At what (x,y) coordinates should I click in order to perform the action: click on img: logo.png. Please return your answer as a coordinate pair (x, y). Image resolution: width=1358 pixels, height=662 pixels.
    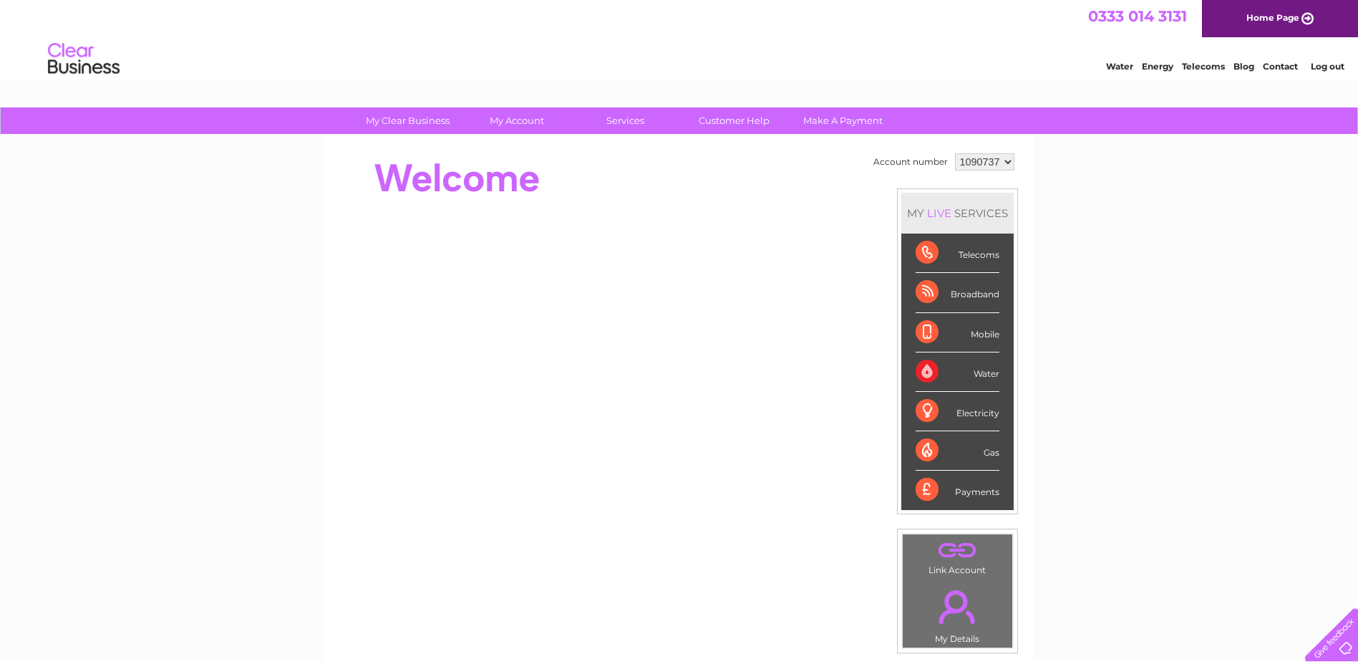
    Looking at the image, I should click on (84, 59).